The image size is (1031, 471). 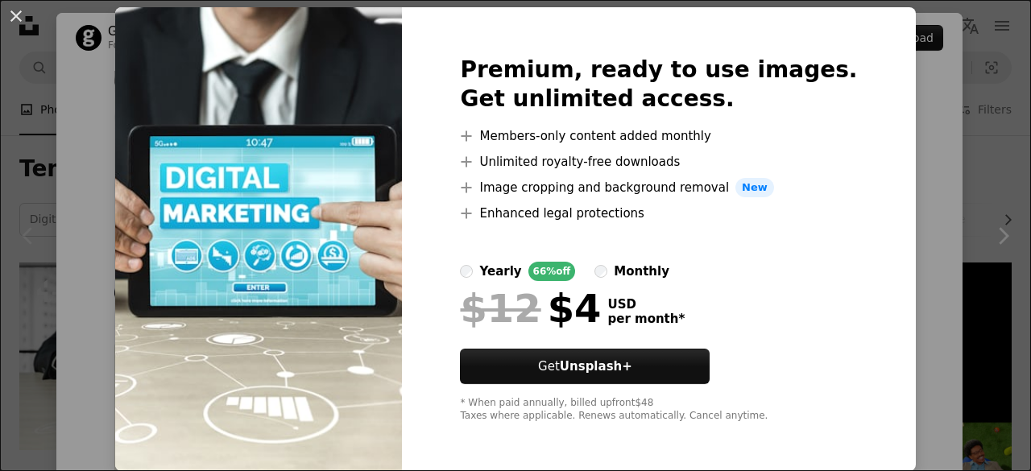 I want to click on button: GetUnsplash+, so click(x=585, y=366).